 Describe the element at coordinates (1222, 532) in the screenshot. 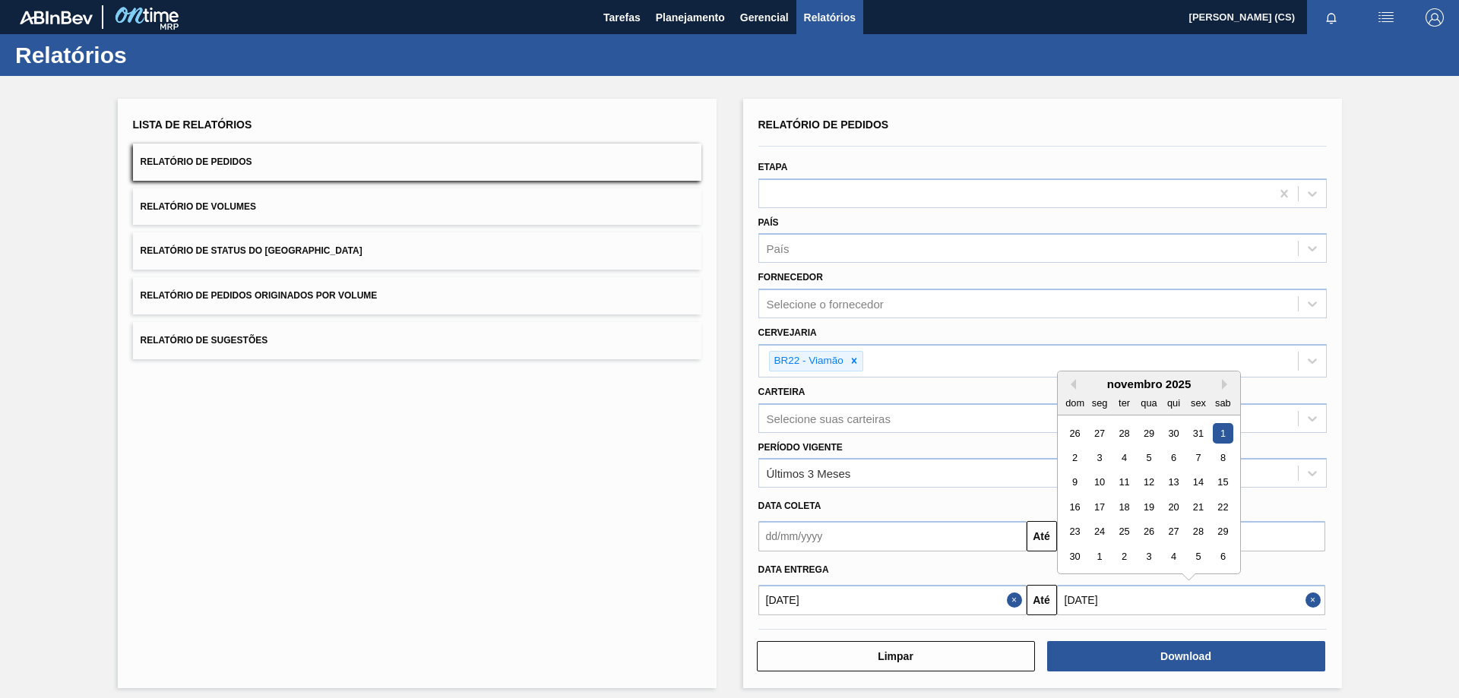

I see `div: Choose sábado, 29 de novembro de 2025` at that location.